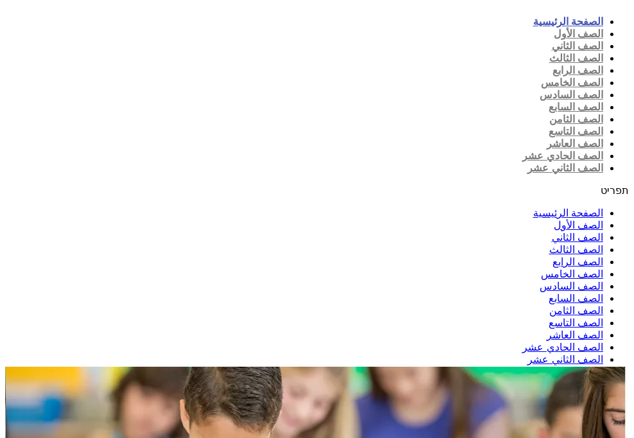 This screenshot has width=634, height=438. Describe the element at coordinates (615, 190) in the screenshot. I see `span: תפריט` at that location.